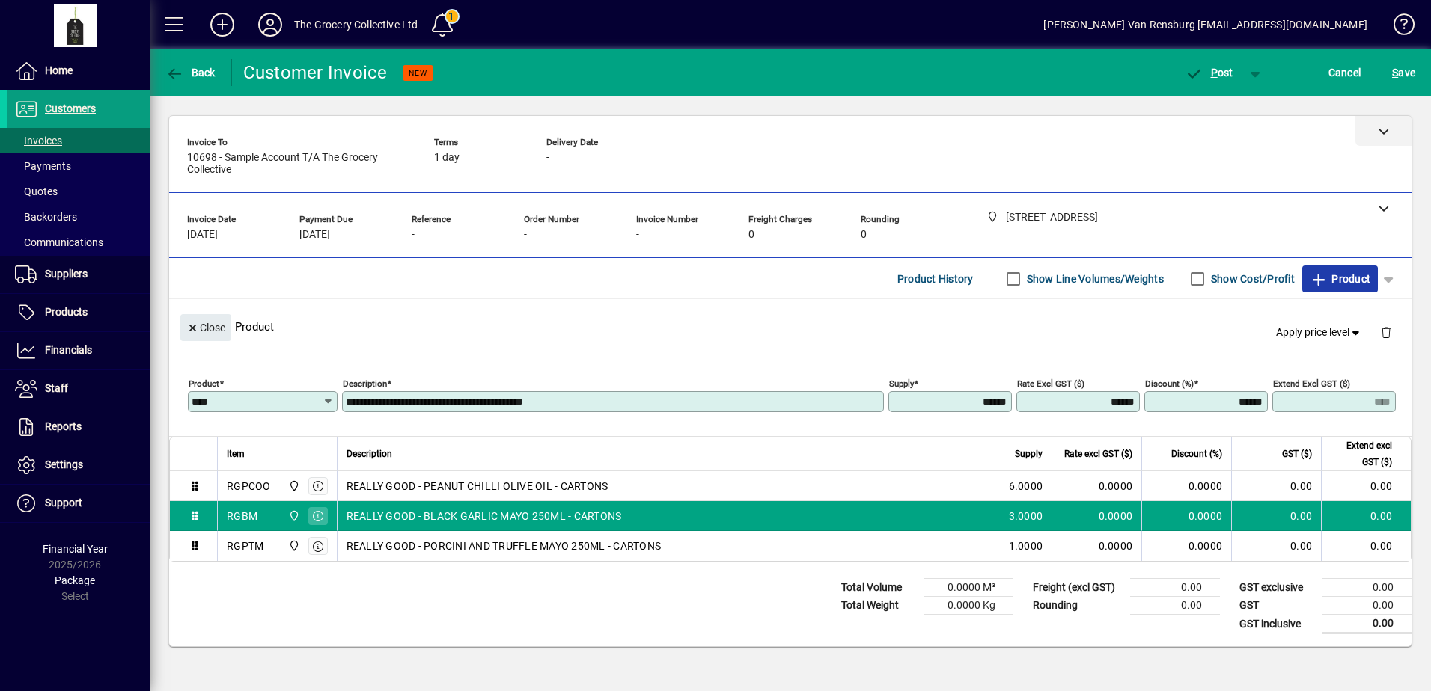 The width and height of the screenshot is (1431, 691). I want to click on span: Description, so click(369, 454).